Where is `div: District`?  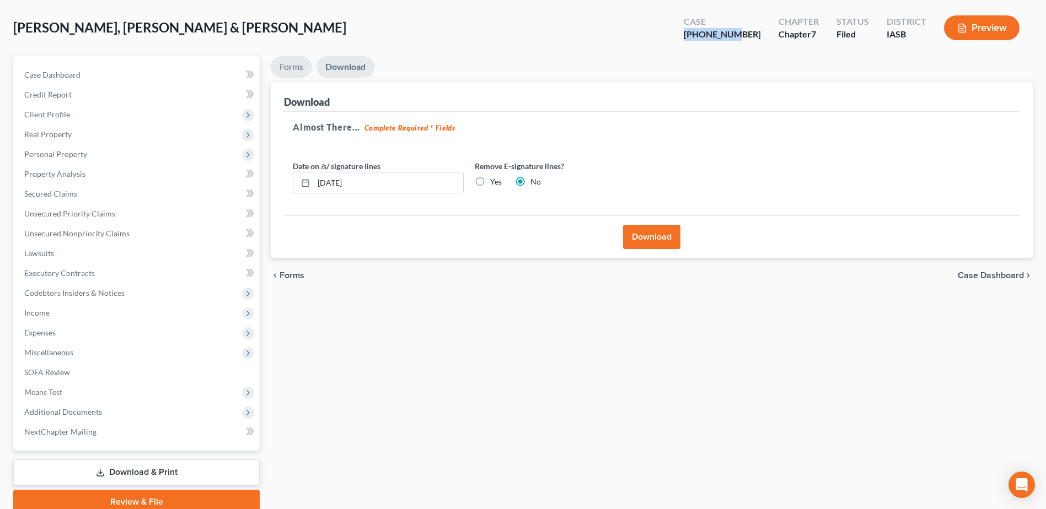 div: District is located at coordinates (906, 21).